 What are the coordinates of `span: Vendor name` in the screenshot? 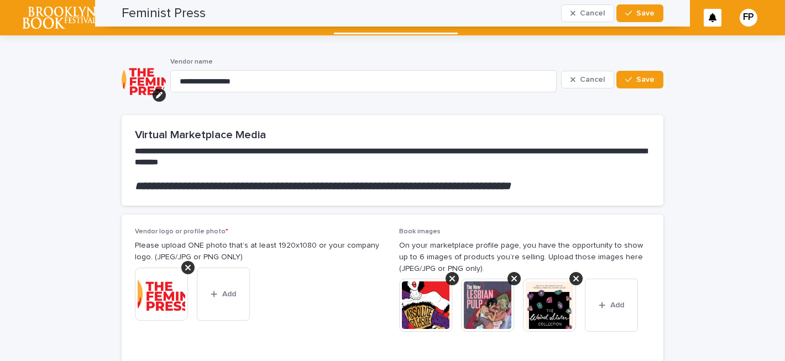 It's located at (191, 62).